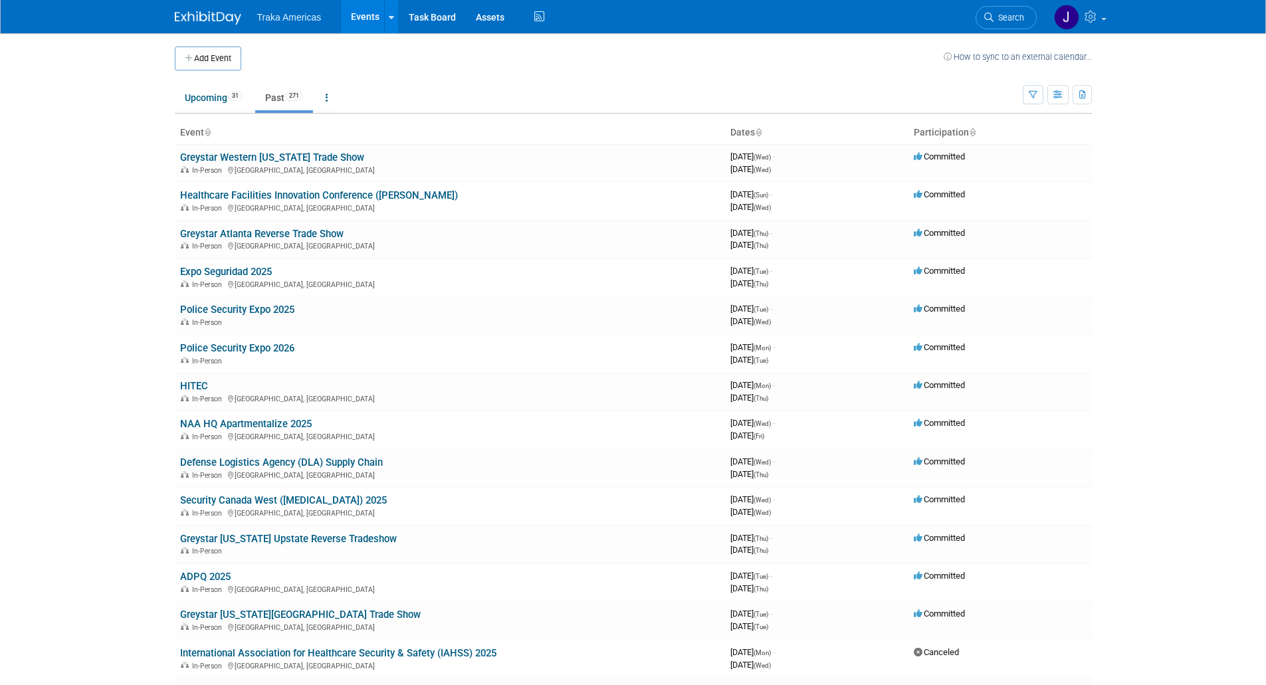 This screenshot has width=1266, height=685. Describe the element at coordinates (262, 234) in the screenshot. I see `a: Greystar Atlanta Reverse Trade Show` at that location.